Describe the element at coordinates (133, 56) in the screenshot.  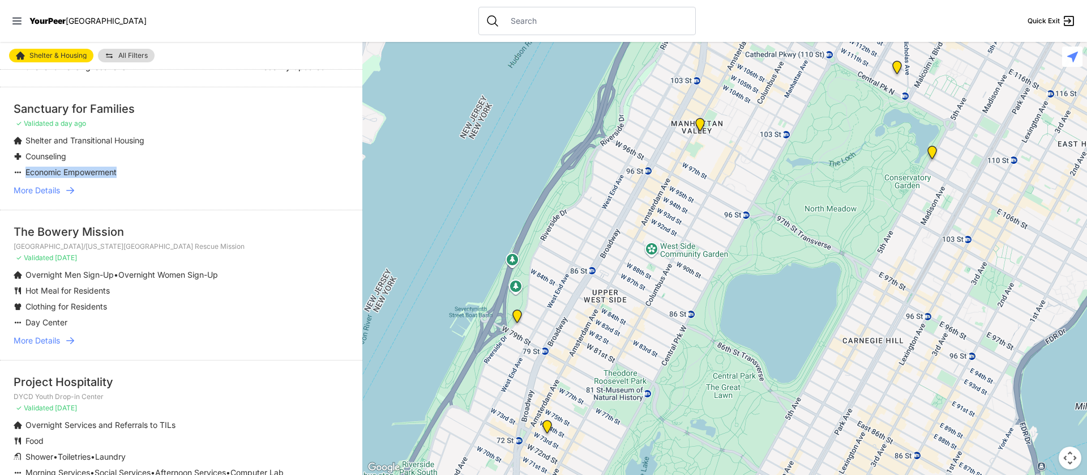
I see `span: All Filters` at that location.